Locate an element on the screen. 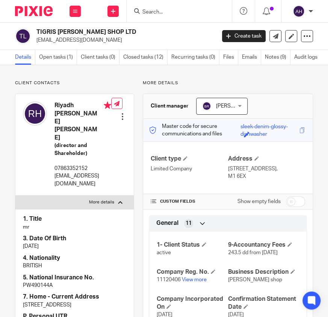 This screenshot has width=328, height=317. a: Notes (9) is located at coordinates (278, 57).